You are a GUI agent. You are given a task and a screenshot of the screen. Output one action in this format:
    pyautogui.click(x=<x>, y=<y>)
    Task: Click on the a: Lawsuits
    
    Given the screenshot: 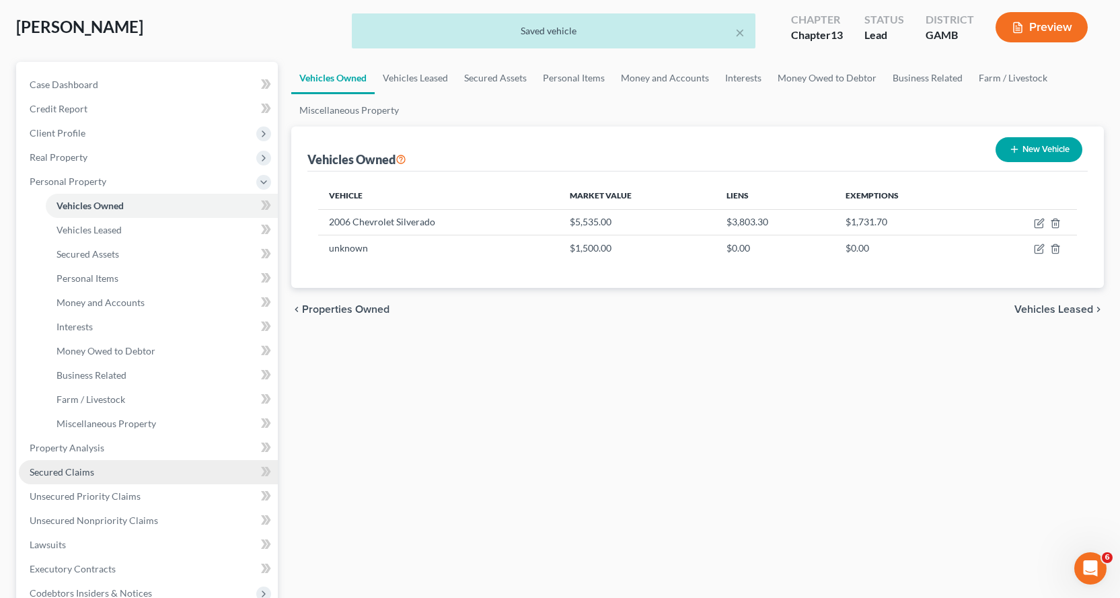 What is the action you would take?
    pyautogui.click(x=148, y=545)
    